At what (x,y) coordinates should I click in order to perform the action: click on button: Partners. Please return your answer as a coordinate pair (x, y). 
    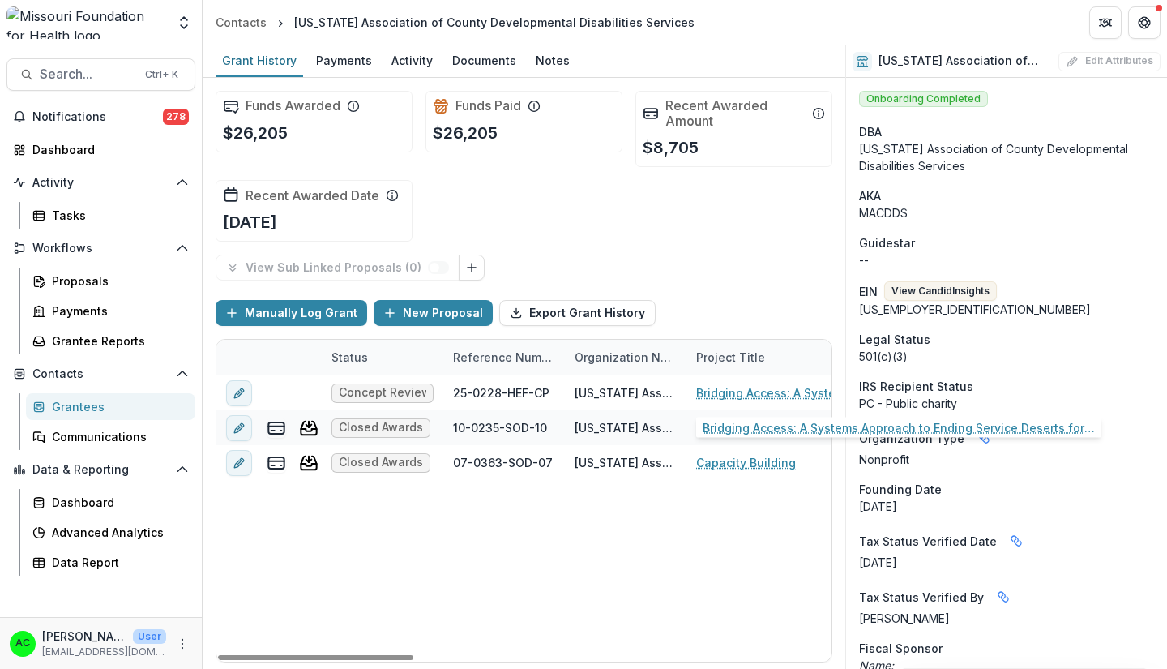
    Looking at the image, I should click on (1106, 23).